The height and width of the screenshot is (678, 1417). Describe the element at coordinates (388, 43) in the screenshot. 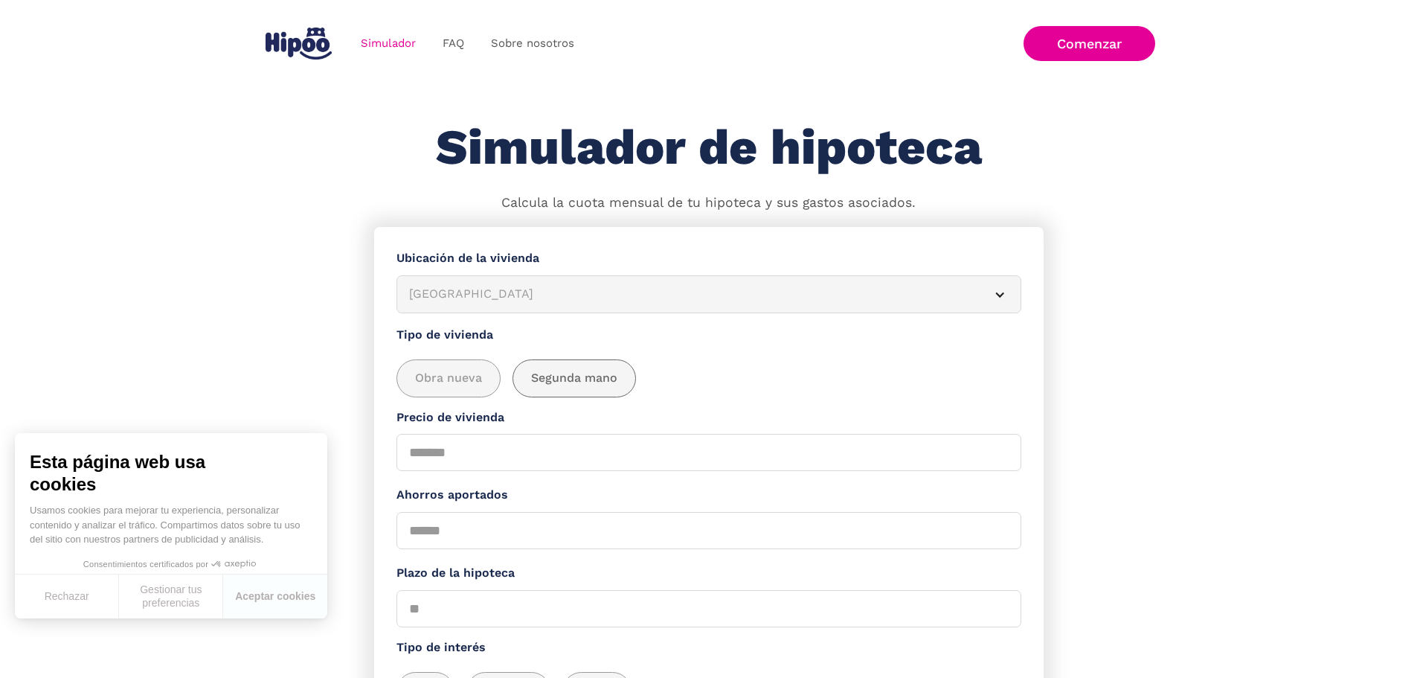

I see `a: Simulador` at that location.